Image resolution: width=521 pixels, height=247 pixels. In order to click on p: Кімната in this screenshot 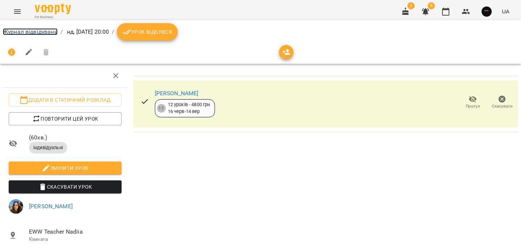, I will do `click(75, 239)`.